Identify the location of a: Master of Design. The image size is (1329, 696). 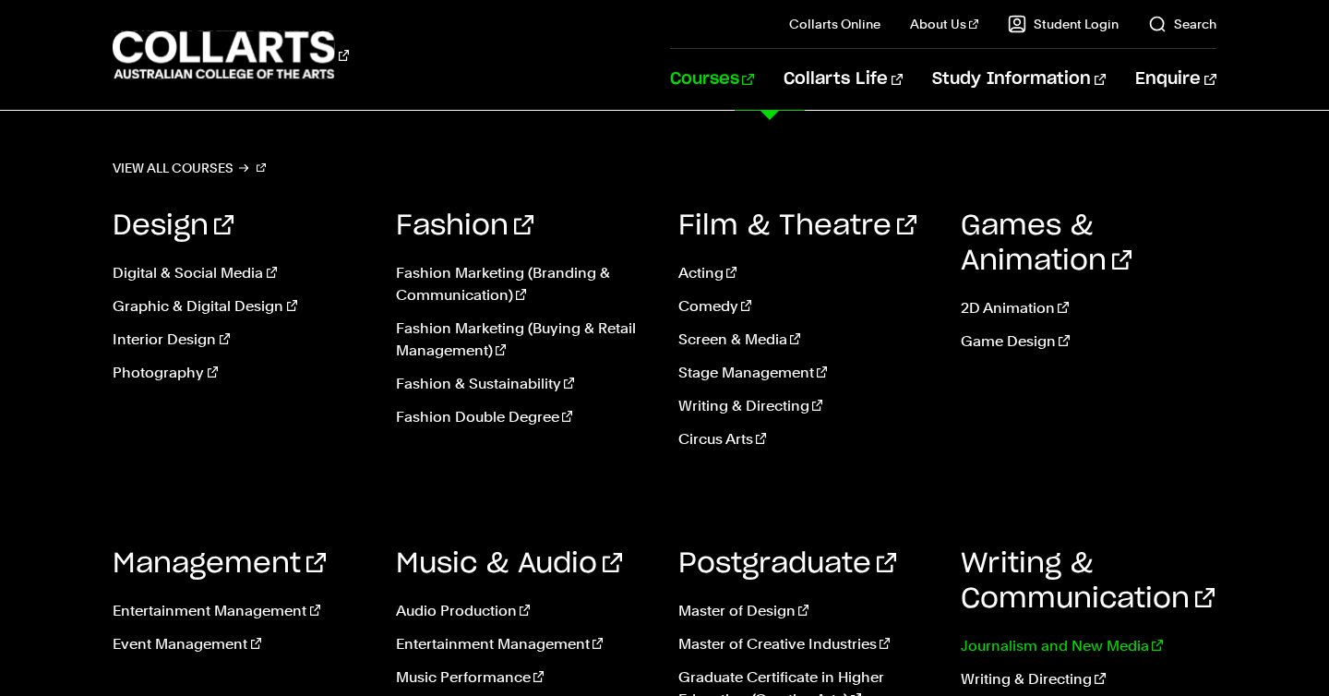
(806, 611).